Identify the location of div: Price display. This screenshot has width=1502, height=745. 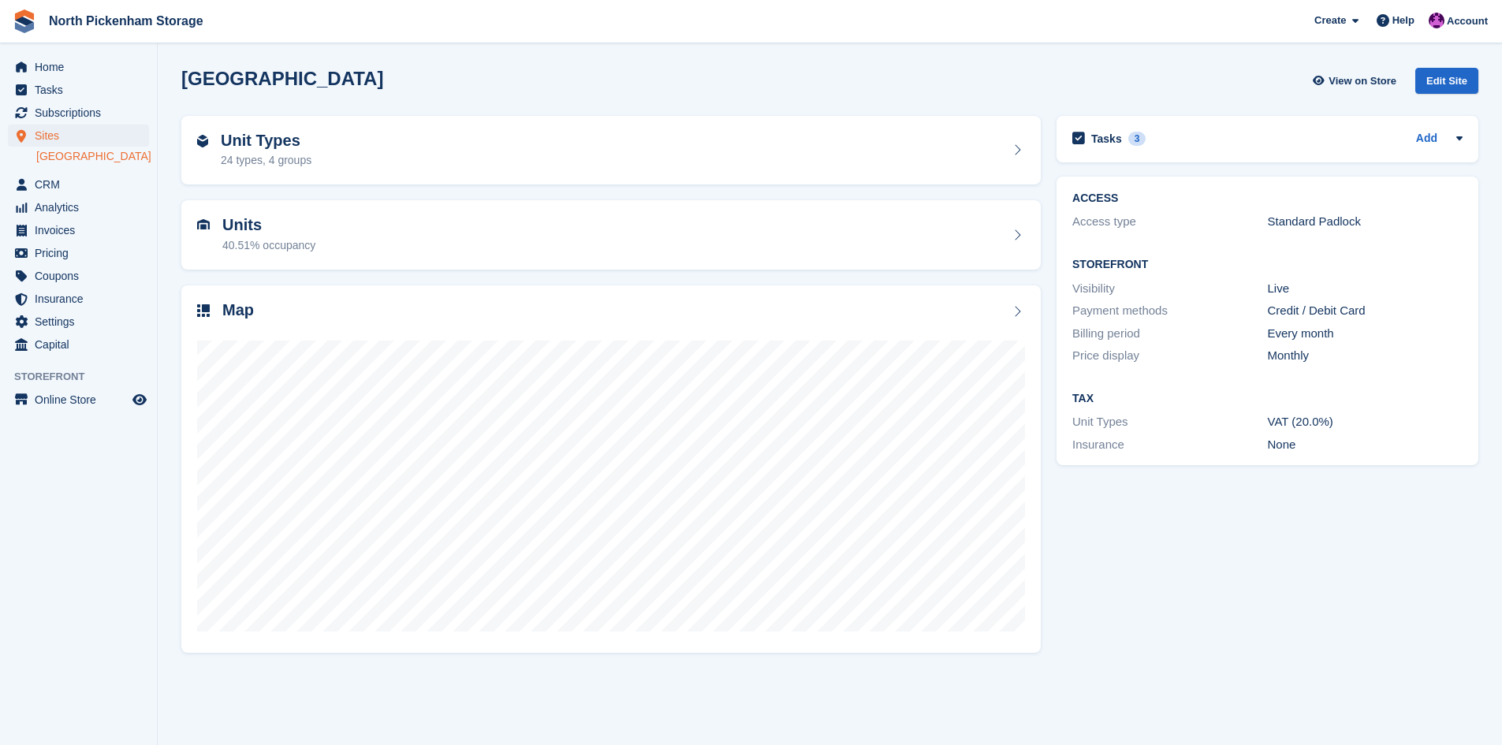
(1170, 356).